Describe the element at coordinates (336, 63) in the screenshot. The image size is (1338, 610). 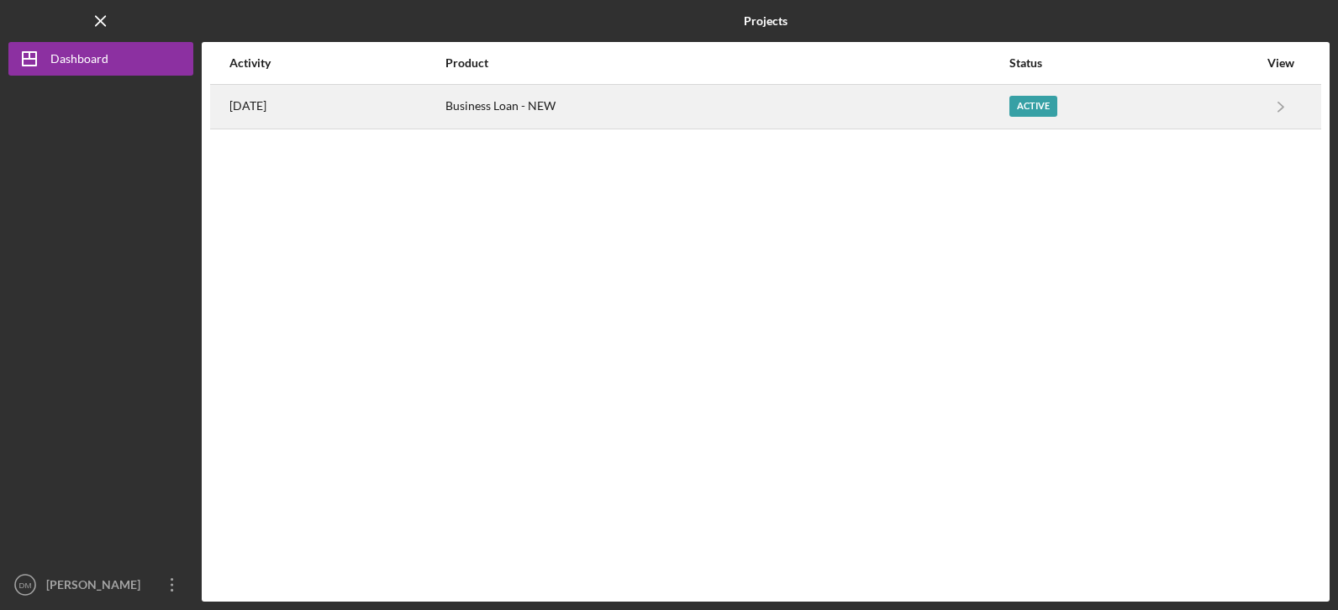
I see `div: Activity` at that location.